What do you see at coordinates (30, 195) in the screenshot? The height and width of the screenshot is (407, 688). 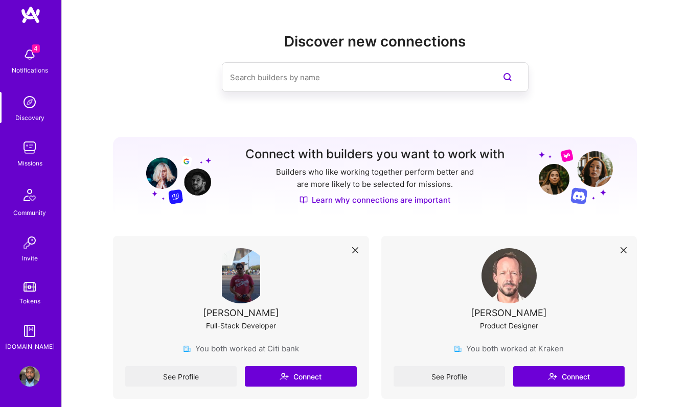 I see `img: Community` at bounding box center [30, 195].